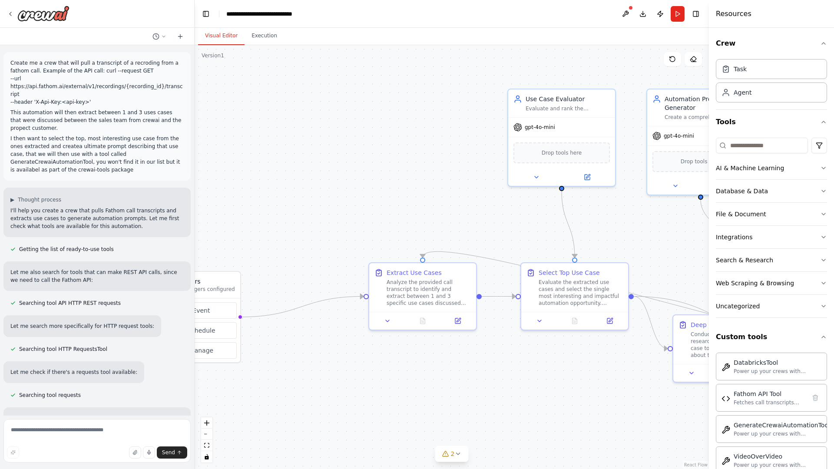 Image resolution: width=834 pixels, height=469 pixels. Describe the element at coordinates (221, 36) in the screenshot. I see `button: Visual Editor` at that location.